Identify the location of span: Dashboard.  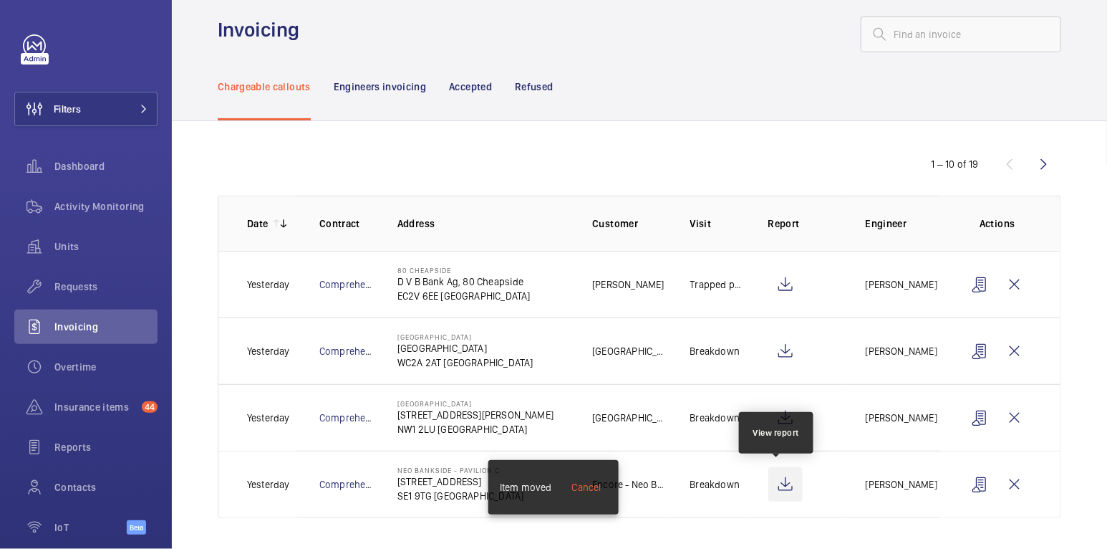
(106, 166).